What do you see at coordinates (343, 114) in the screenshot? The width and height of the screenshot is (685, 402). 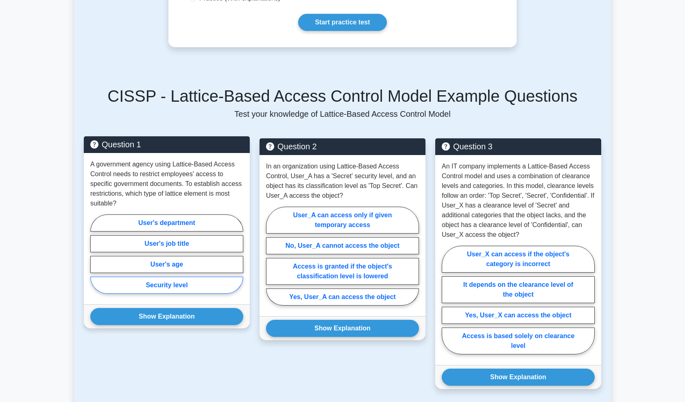 I see `p: Test your knowledge of Lattice-Based Access Control Model` at bounding box center [343, 114].